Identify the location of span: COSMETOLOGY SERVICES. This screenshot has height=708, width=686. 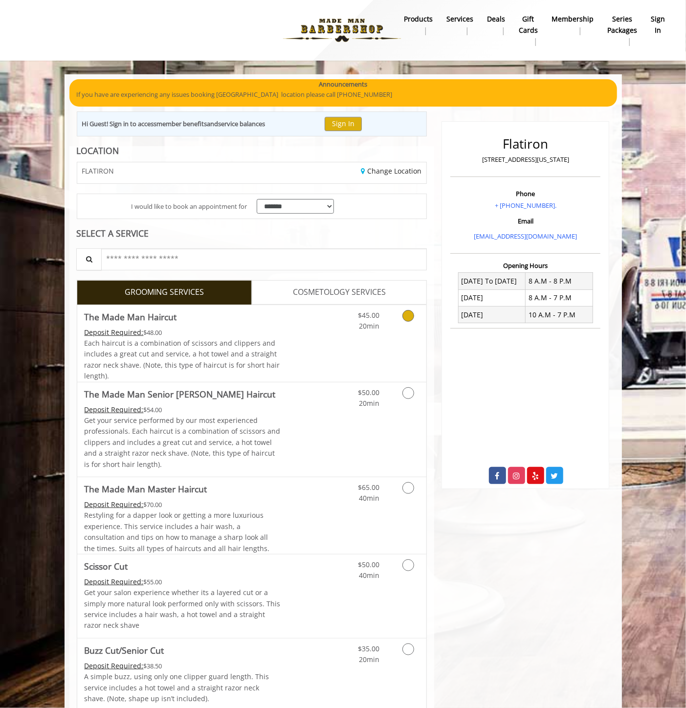
(339, 292).